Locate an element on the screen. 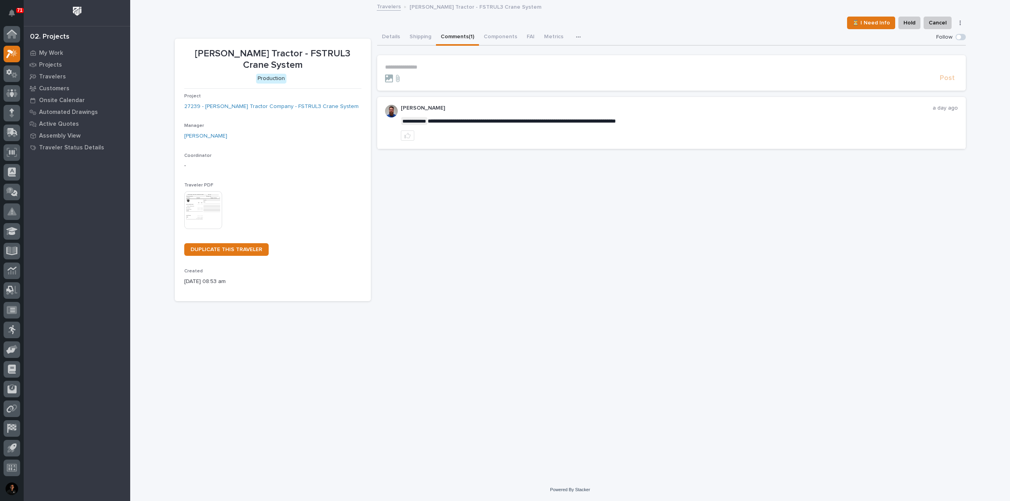  p: Travelers is located at coordinates (52, 77).